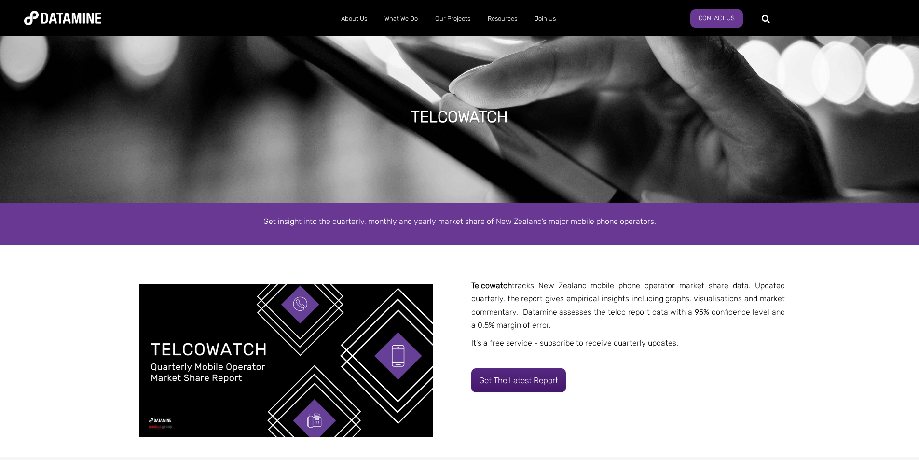  I want to click on a: Resources, so click(502, 19).